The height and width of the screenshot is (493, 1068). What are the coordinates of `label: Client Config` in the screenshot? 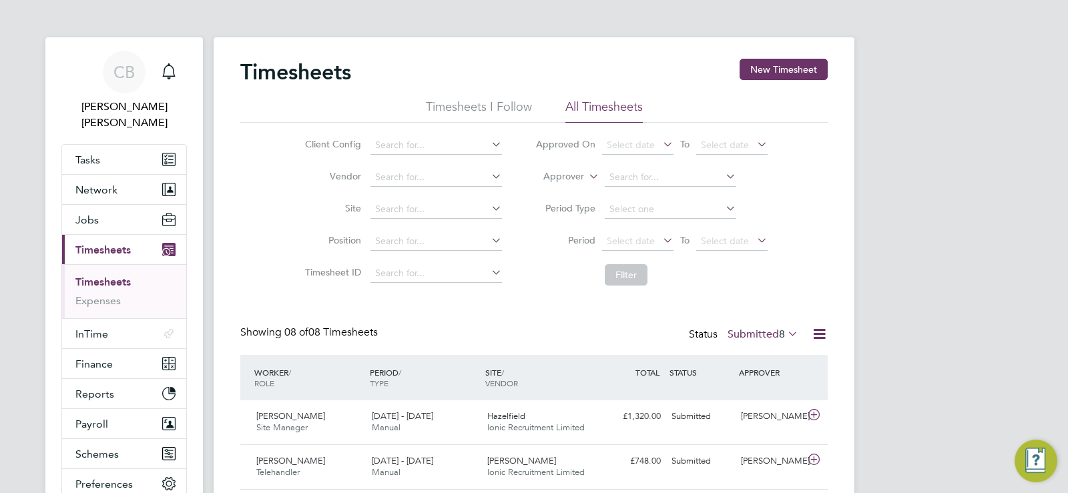 It's located at (331, 144).